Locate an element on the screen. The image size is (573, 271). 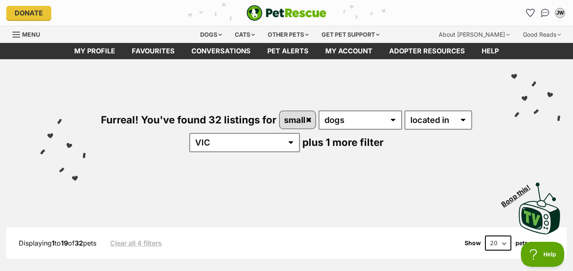
a: PetRescue is located at coordinates (286, 13).